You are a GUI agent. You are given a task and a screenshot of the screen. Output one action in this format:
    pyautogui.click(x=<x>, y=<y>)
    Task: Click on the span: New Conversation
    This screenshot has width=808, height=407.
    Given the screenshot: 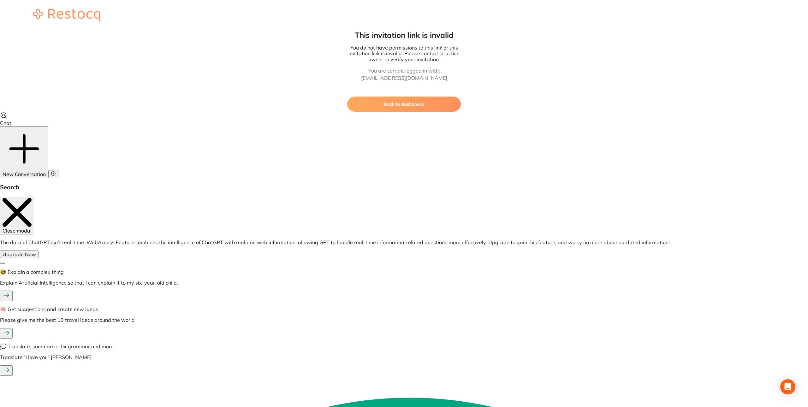 What is the action you would take?
    pyautogui.click(x=24, y=174)
    